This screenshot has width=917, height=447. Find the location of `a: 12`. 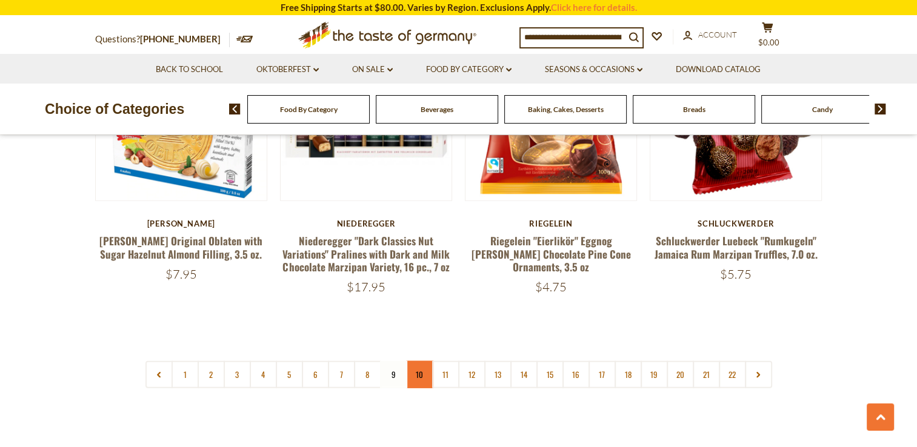

a: 12 is located at coordinates (472, 375).